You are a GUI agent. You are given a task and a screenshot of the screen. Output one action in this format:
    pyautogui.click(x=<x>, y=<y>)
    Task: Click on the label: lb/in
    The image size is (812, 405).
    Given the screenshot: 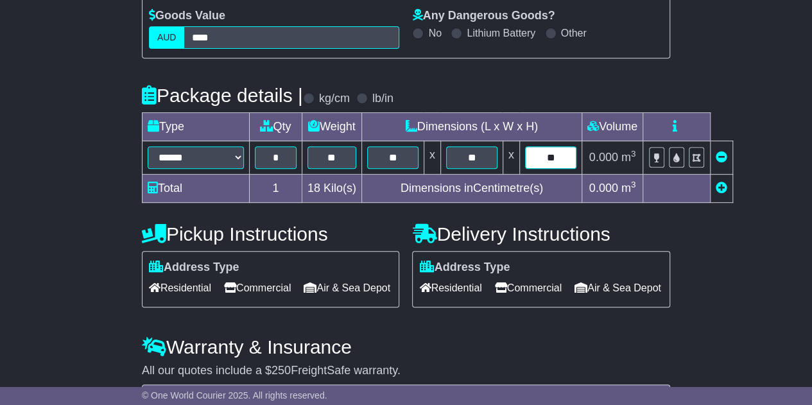 What is the action you would take?
    pyautogui.click(x=383, y=99)
    